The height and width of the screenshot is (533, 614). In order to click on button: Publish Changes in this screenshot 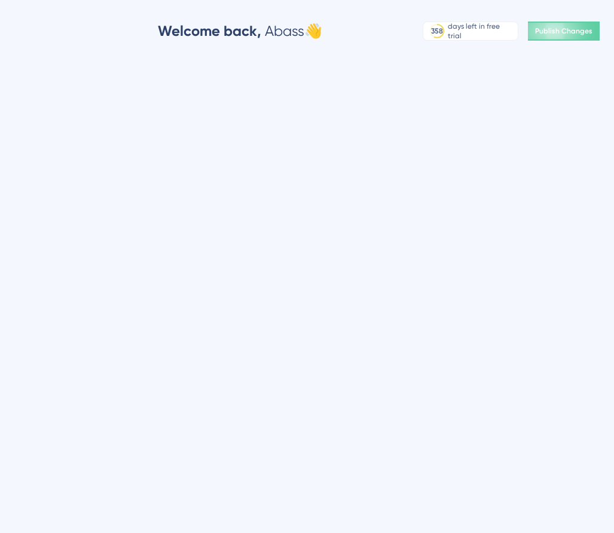, I will do `click(564, 31)`.